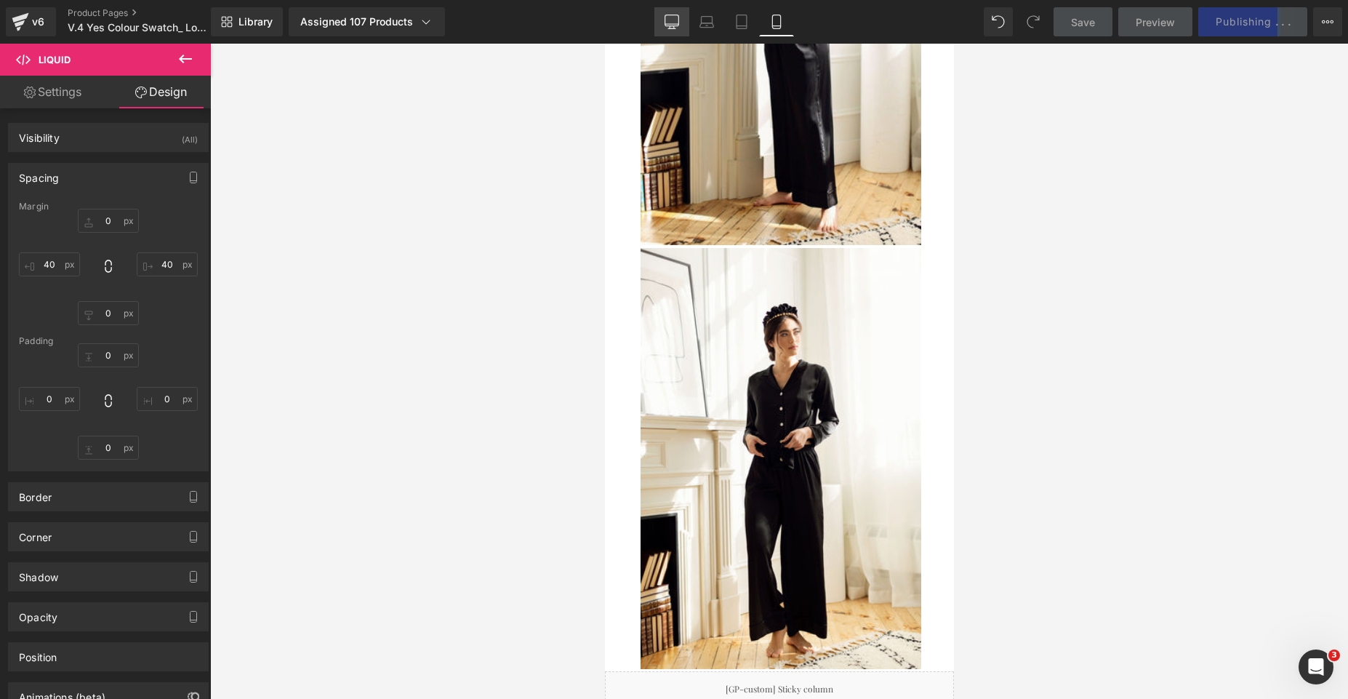 The height and width of the screenshot is (699, 1348). Describe the element at coordinates (741, 22) in the screenshot. I see `a: Tablet` at that location.